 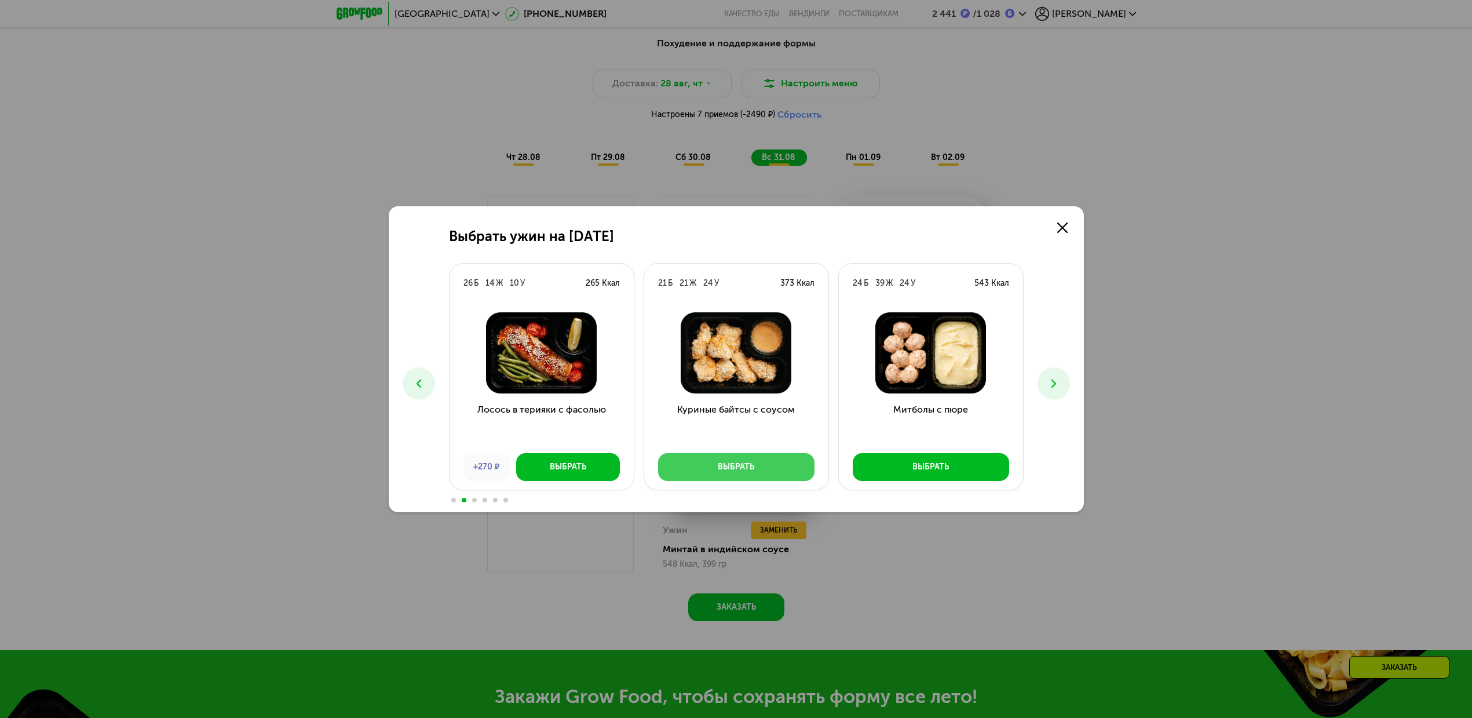 What do you see at coordinates (880, 283) in the screenshot?
I see `div: 39` at bounding box center [880, 283].